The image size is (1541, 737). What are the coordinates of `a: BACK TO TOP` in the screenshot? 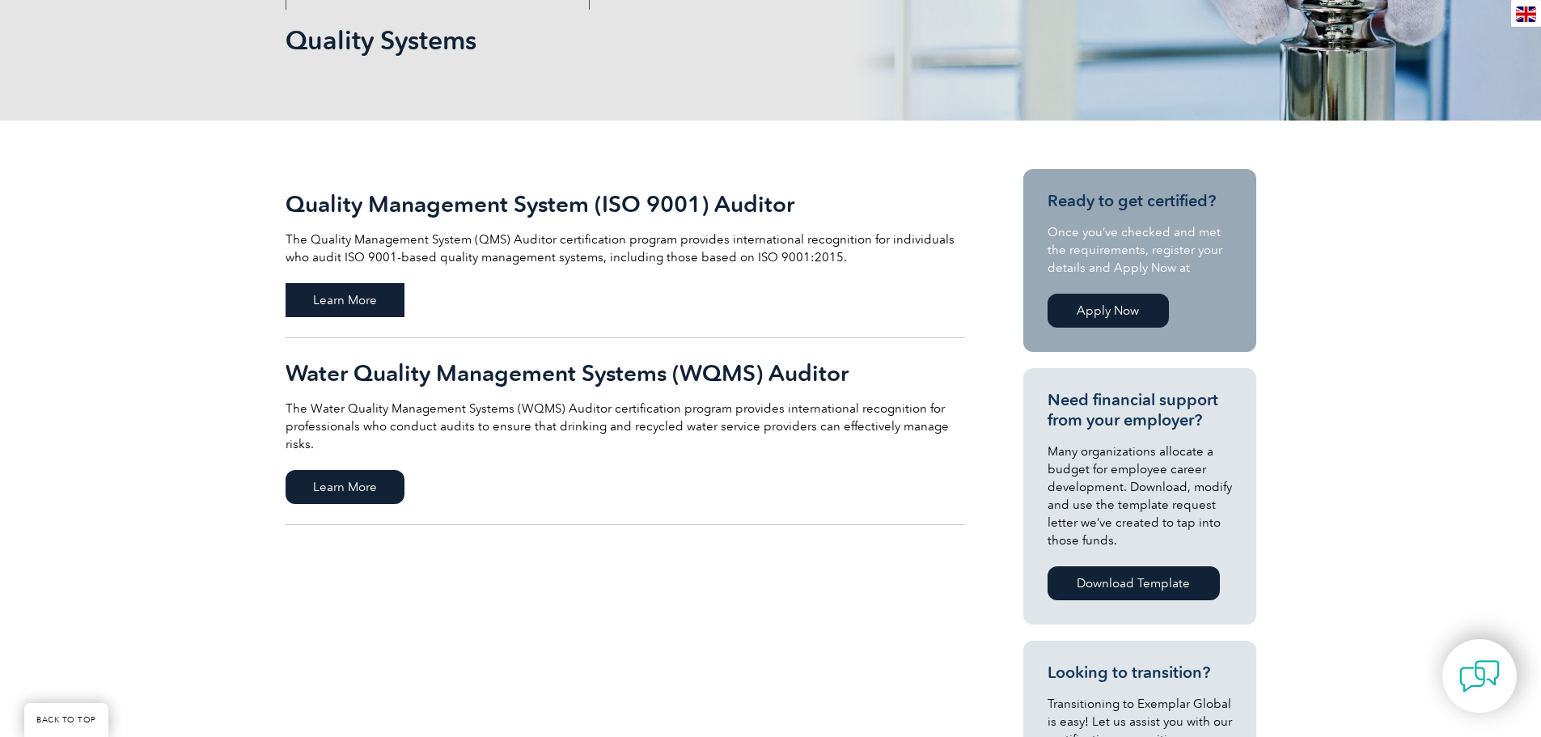 It's located at (66, 720).